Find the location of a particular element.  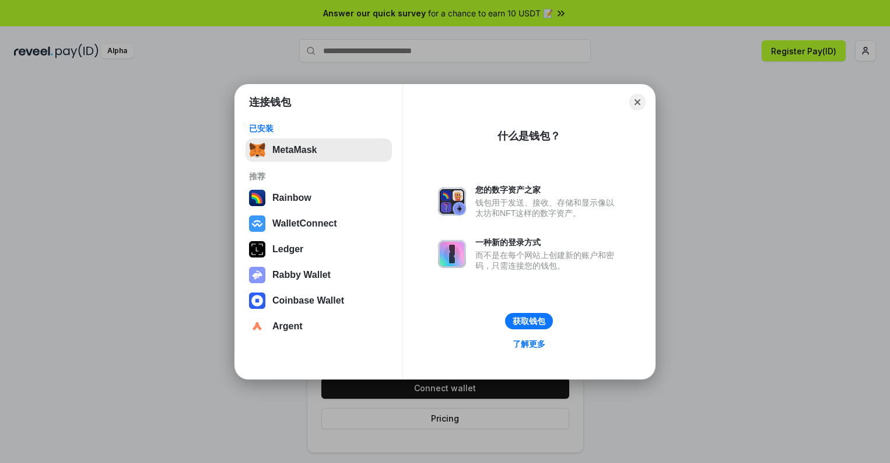

div: 您的数字资产之家 is located at coordinates (548, 190).